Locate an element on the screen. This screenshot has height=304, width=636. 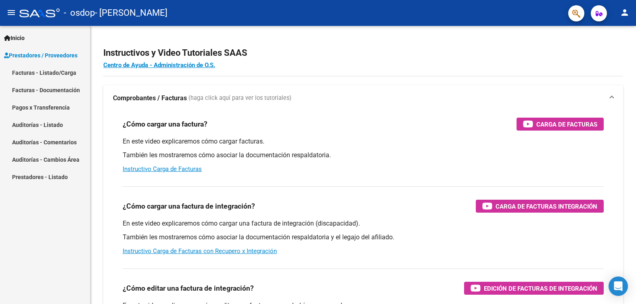
span: Edición de Facturas de integración is located at coordinates (541, 288).